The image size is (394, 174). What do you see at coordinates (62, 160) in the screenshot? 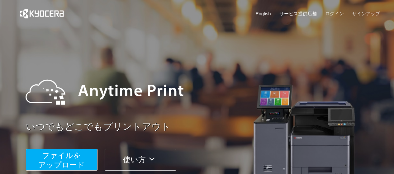
I see `button: ファイルを​​アップロード` at bounding box center [62, 160].